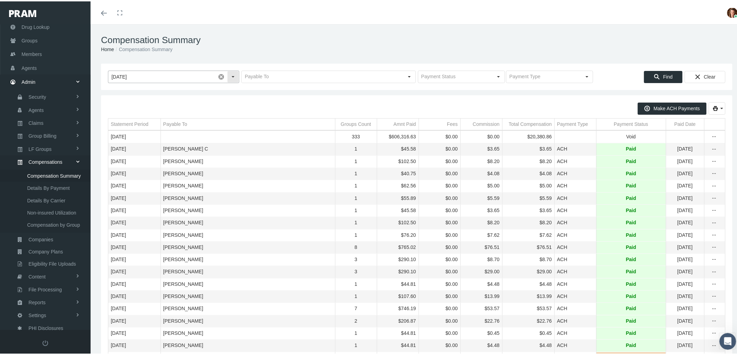 This screenshot has width=737, height=355. I want to click on div: Statement Period, so click(130, 123).